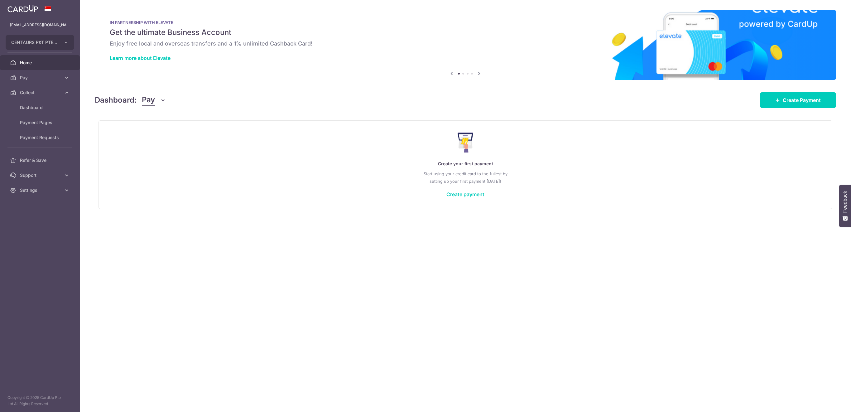  What do you see at coordinates (41, 107) in the screenshot?
I see `span: Dashboard` at bounding box center [41, 107].